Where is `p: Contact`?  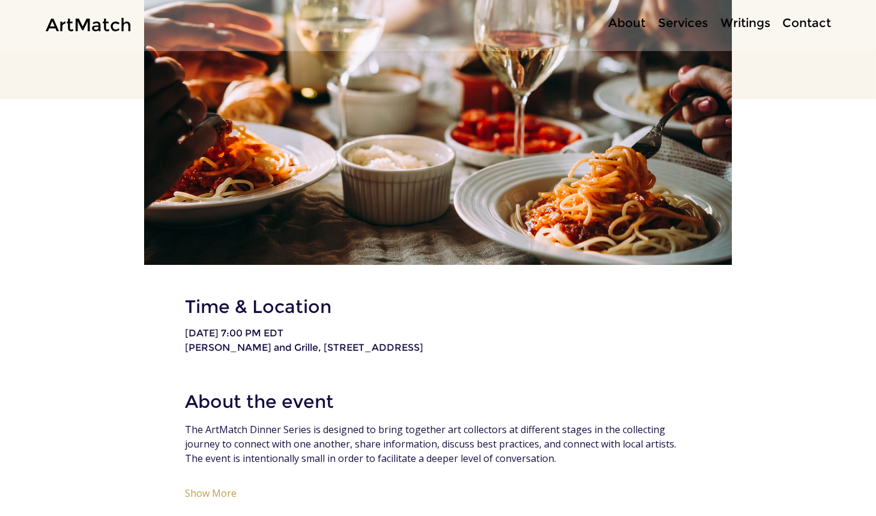
p: Contact is located at coordinates (806, 23).